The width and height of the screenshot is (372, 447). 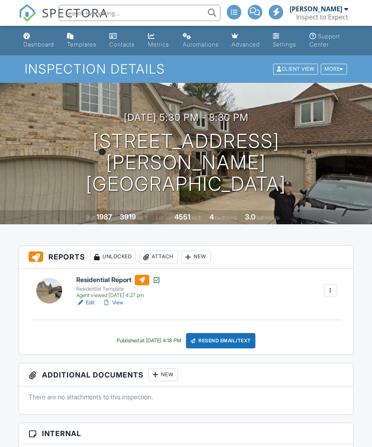 What do you see at coordinates (250, 216) in the screenshot?
I see `div: 3.0` at bounding box center [250, 216].